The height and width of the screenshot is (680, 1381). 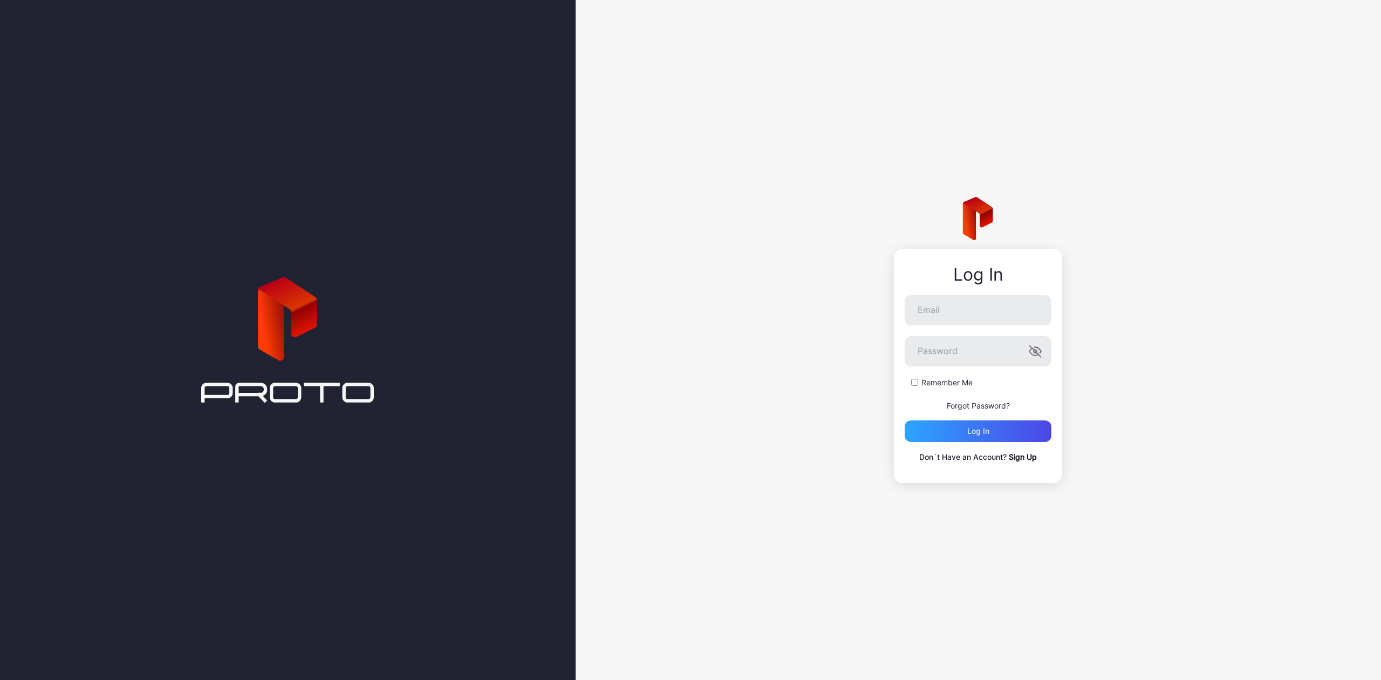 What do you see at coordinates (978, 310) in the screenshot?
I see `input: Email` at bounding box center [978, 310].